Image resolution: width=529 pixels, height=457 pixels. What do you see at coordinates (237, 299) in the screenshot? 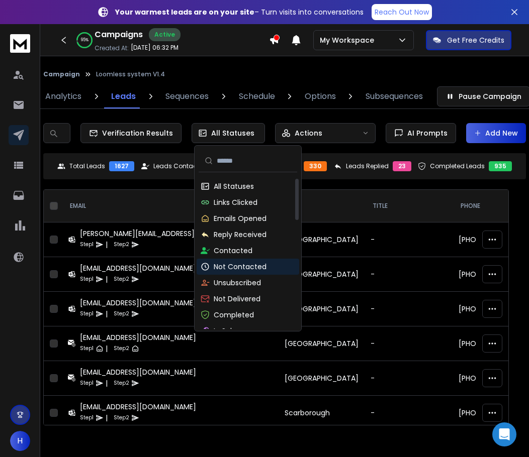
I see `p: Not Delivered` at bounding box center [237, 299].